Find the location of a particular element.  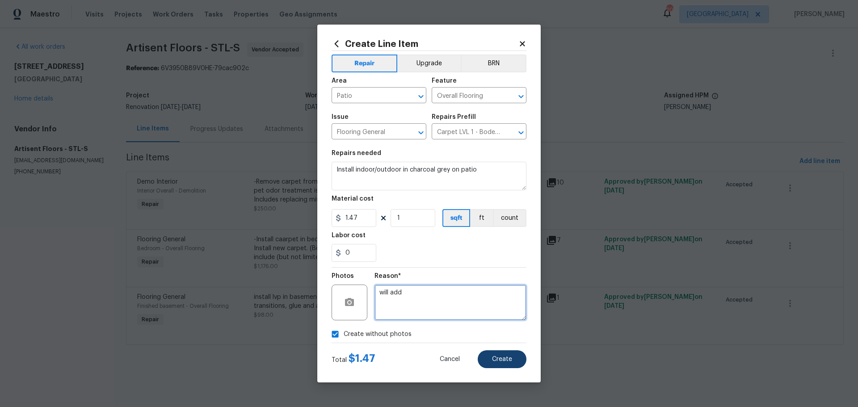

button: Cancel is located at coordinates (449, 359).